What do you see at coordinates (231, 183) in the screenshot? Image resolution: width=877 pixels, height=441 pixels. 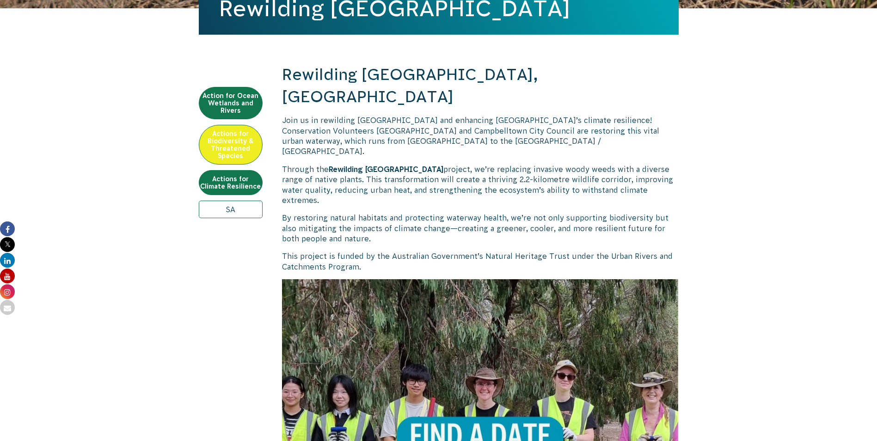 I see `a: Actions for Climate Resilience` at bounding box center [231, 183].